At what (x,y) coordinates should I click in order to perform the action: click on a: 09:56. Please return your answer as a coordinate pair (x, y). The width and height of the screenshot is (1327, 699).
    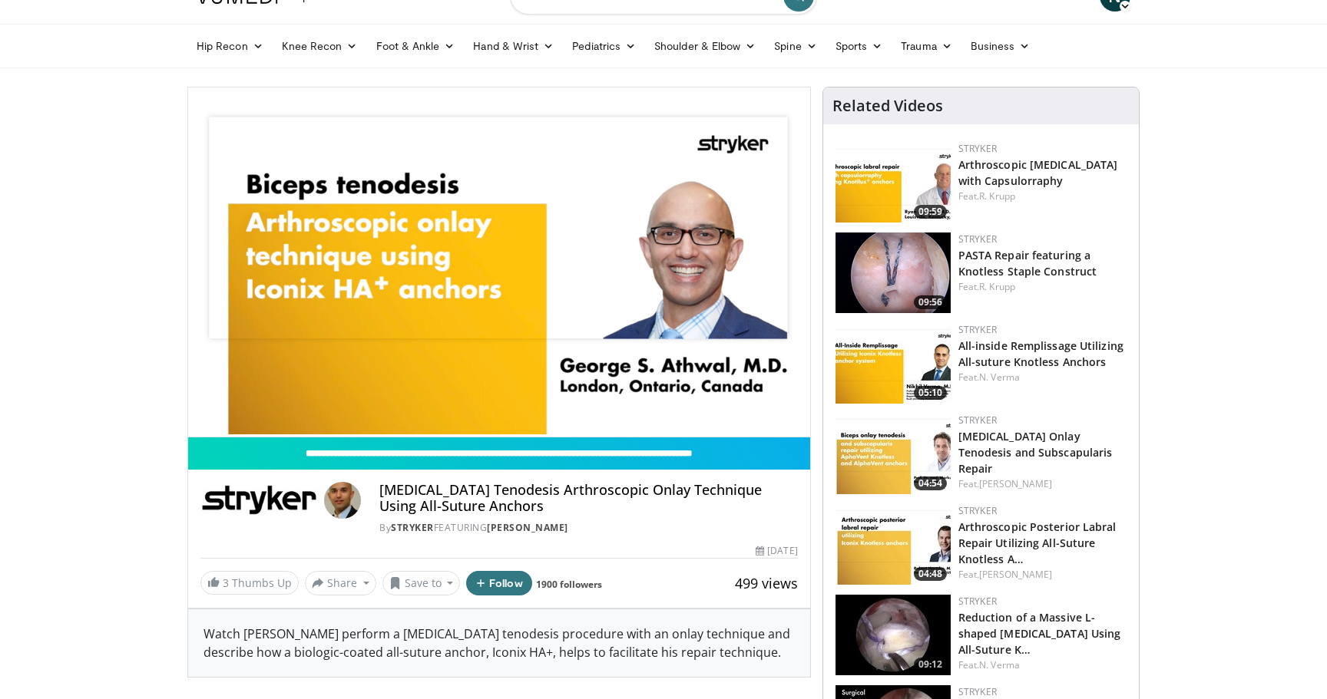
    Looking at the image, I should click on (893, 273).